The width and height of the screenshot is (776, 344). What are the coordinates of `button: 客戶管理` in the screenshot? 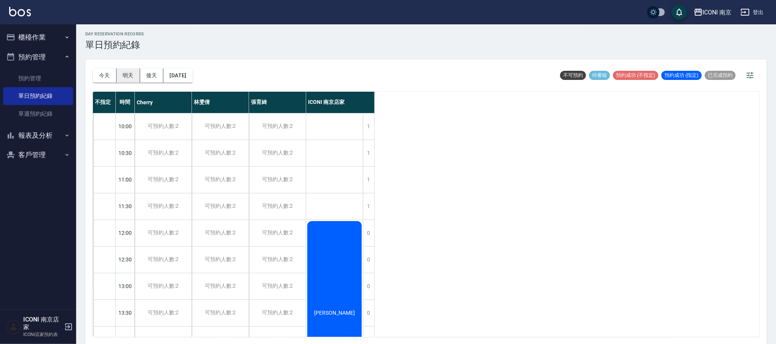 It's located at (38, 155).